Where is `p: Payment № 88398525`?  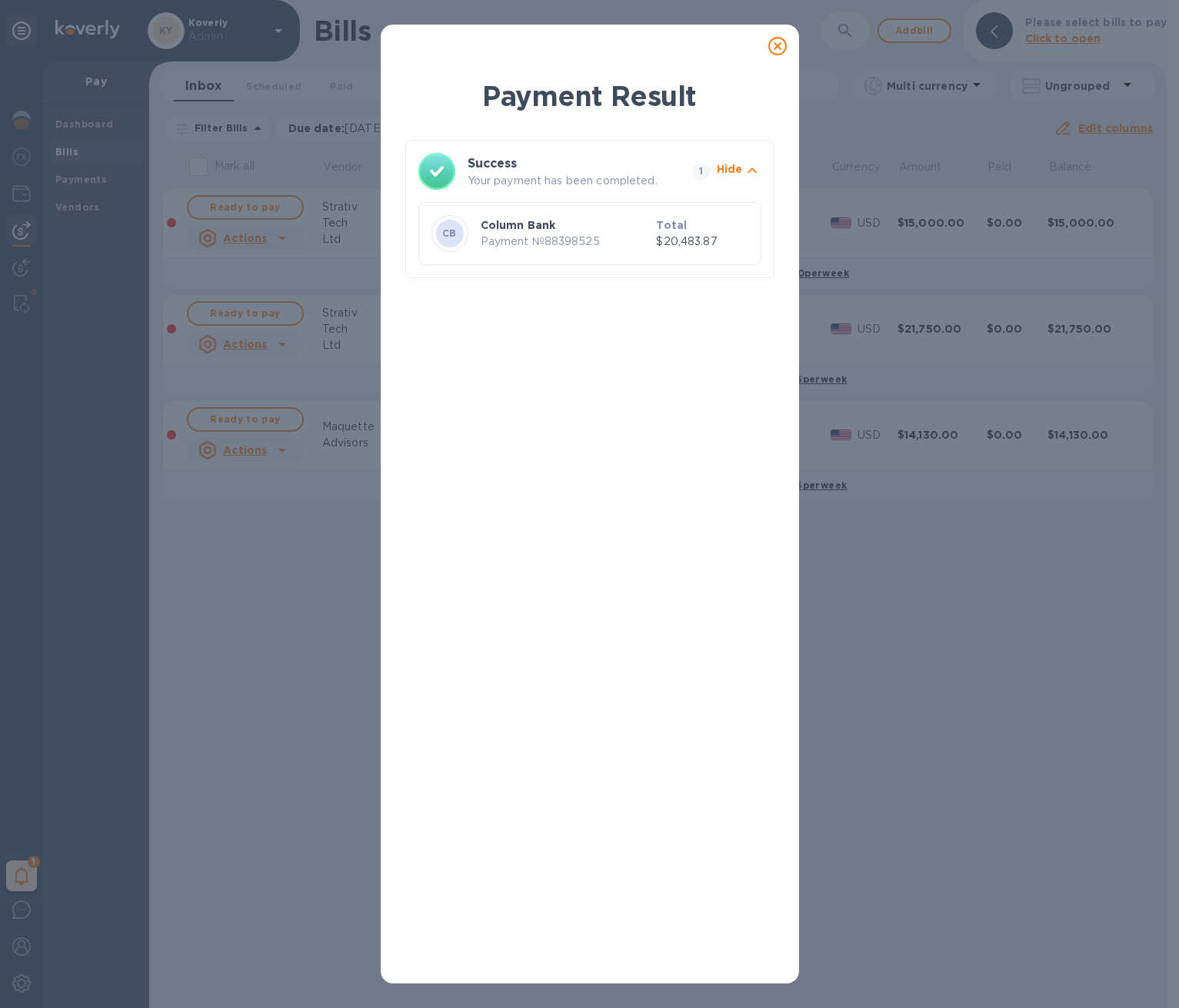 p: Payment № 88398525 is located at coordinates (565, 241).